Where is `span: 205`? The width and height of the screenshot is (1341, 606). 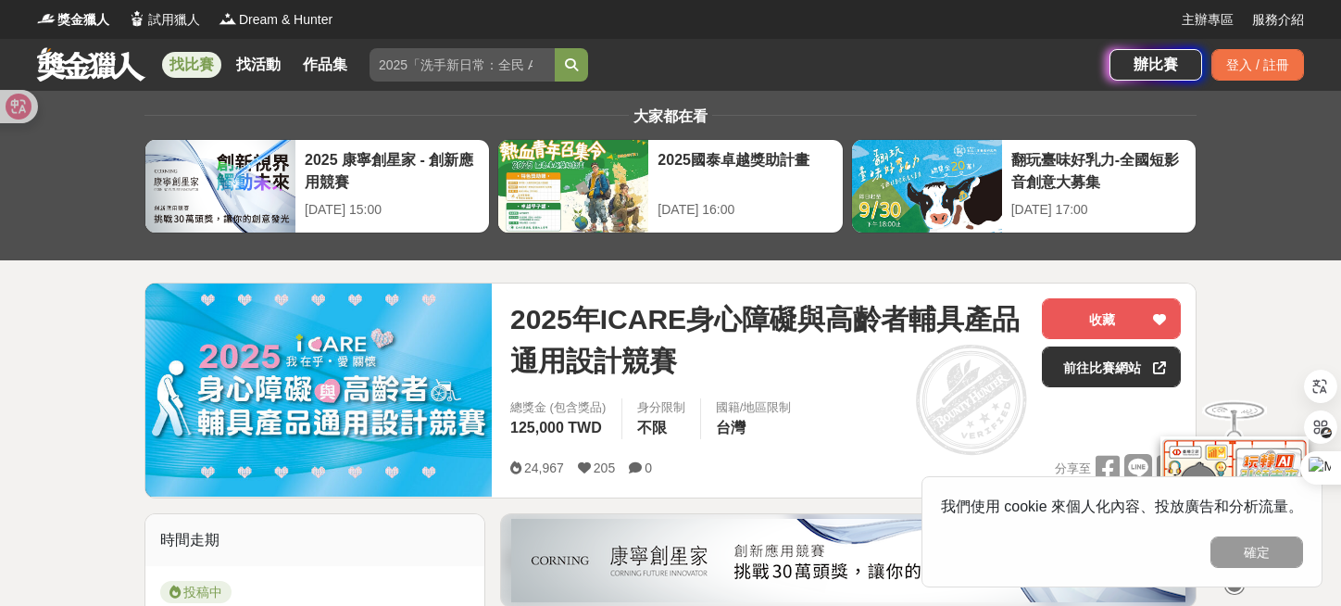
span: 205 is located at coordinates (604, 468).